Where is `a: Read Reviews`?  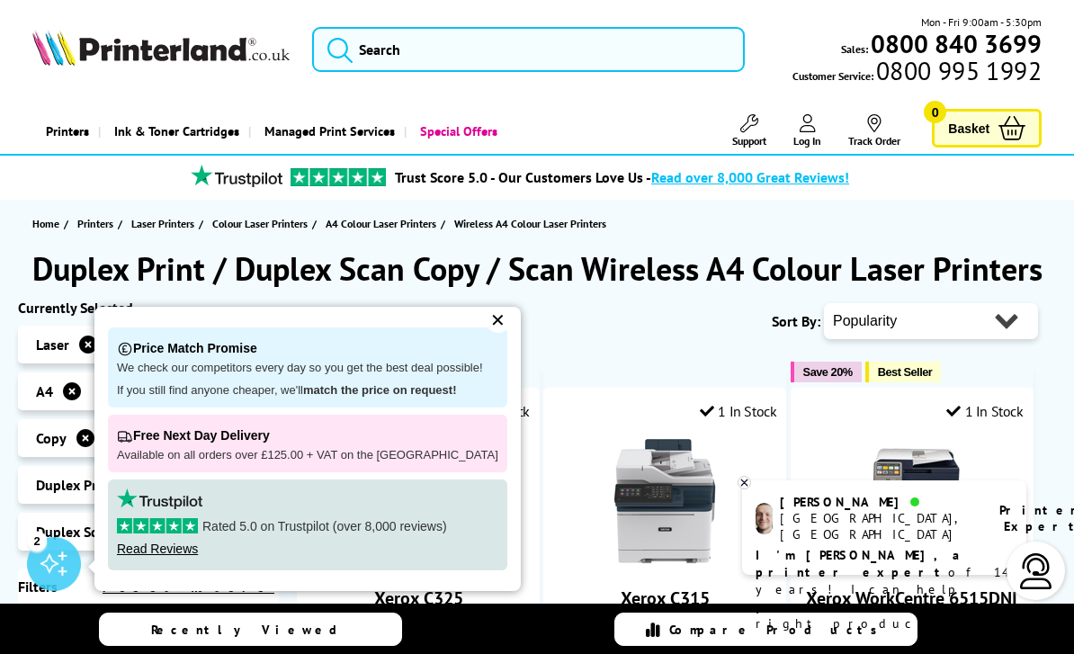
a: Read Reviews is located at coordinates (157, 549).